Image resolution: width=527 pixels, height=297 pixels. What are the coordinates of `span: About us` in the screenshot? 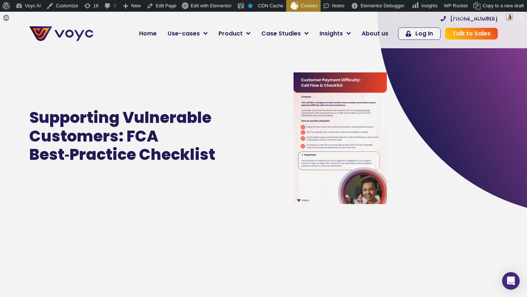 It's located at (375, 34).